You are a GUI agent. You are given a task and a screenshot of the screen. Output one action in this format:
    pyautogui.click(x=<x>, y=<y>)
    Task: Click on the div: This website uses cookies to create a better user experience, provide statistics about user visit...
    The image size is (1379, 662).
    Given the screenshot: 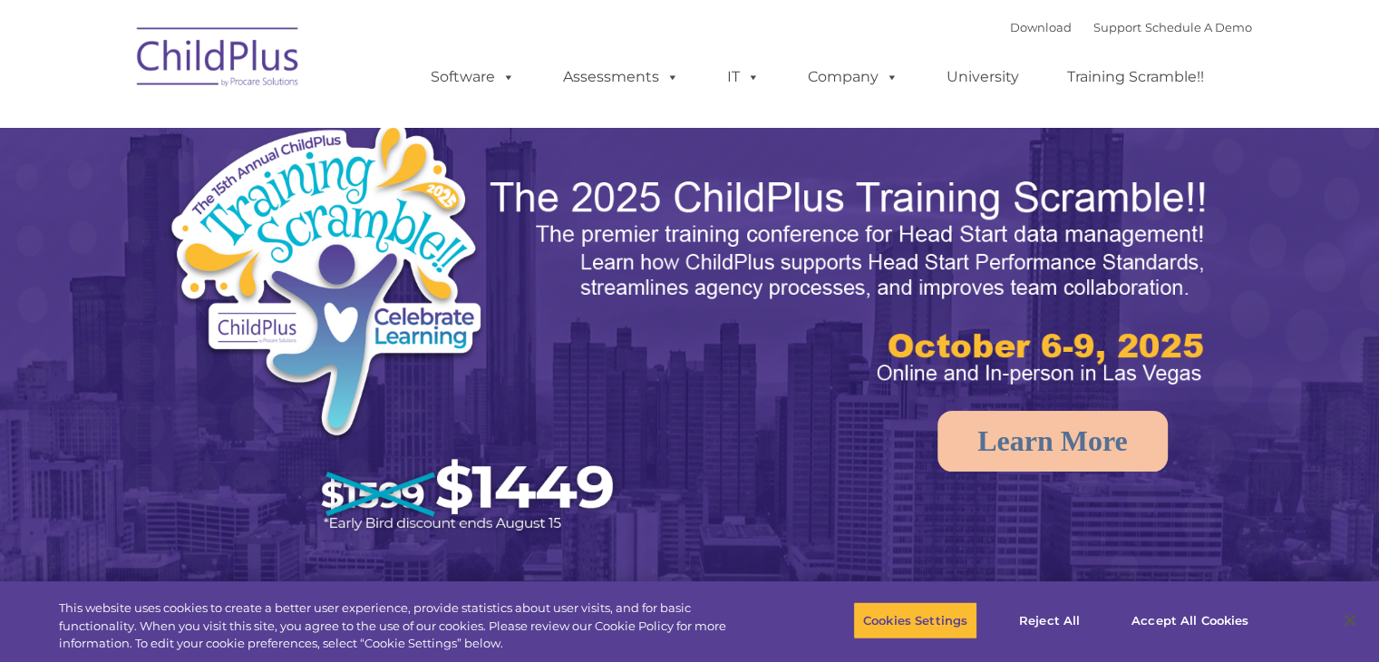 What is the action you would take?
    pyautogui.click(x=409, y=626)
    